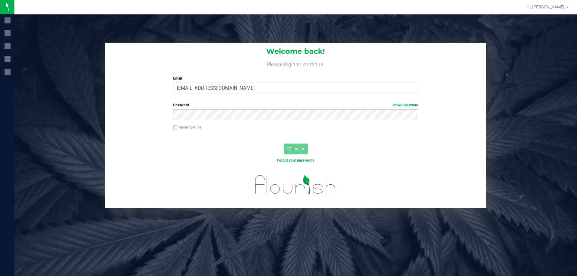 The height and width of the screenshot is (276, 577). Describe the element at coordinates (175, 128) in the screenshot. I see `input: Remember me` at that location.